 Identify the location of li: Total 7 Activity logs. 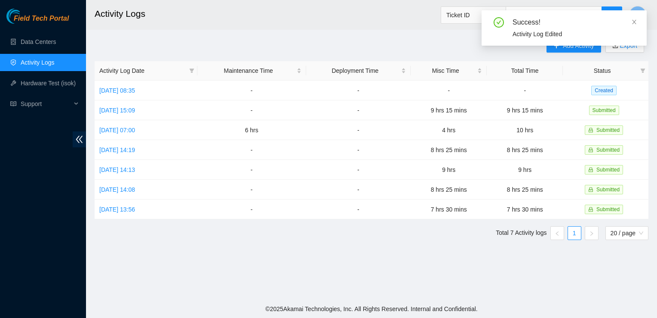
(522, 233).